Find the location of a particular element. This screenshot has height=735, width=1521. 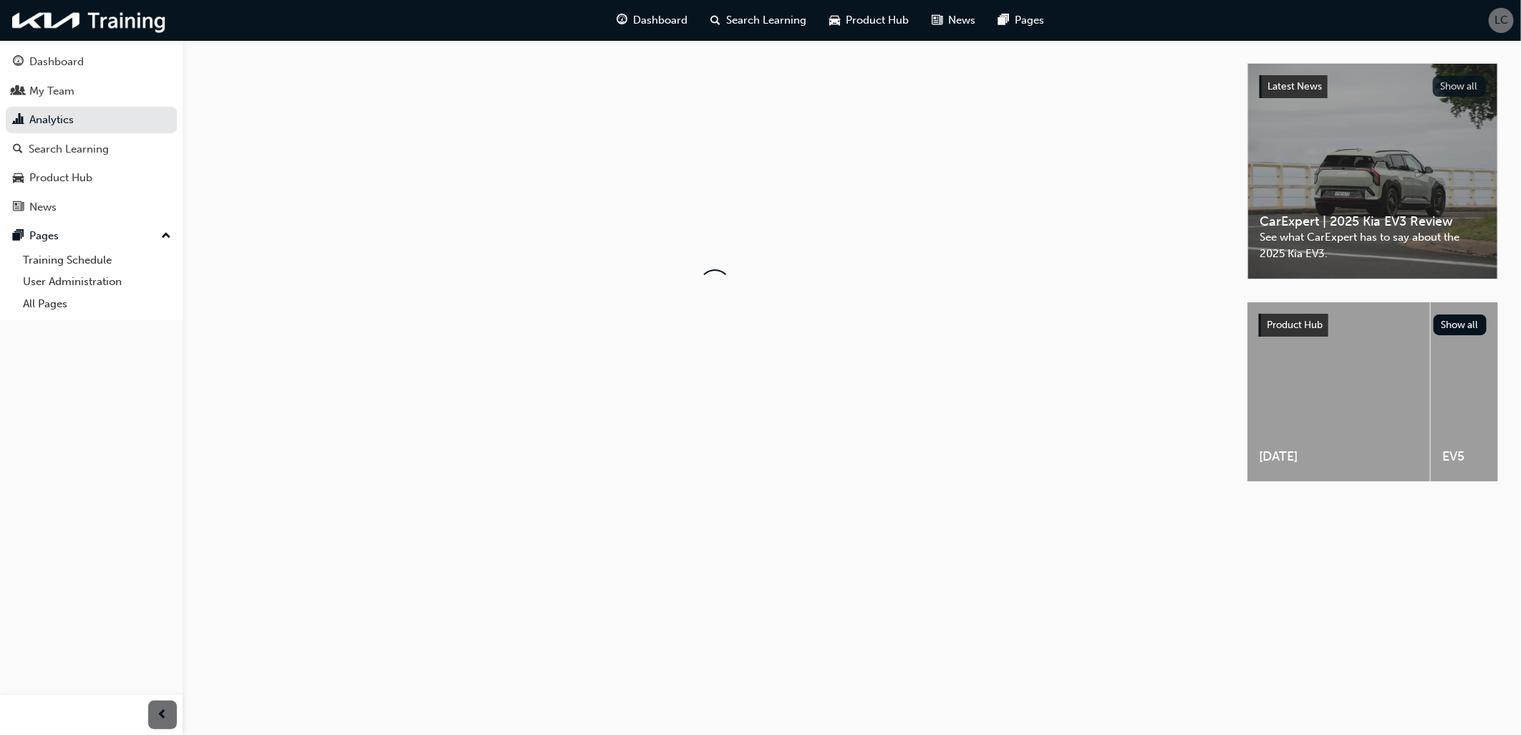

span: See what CarExpert has to say about the 2025 Kia EV3. is located at coordinates (1373, 245).